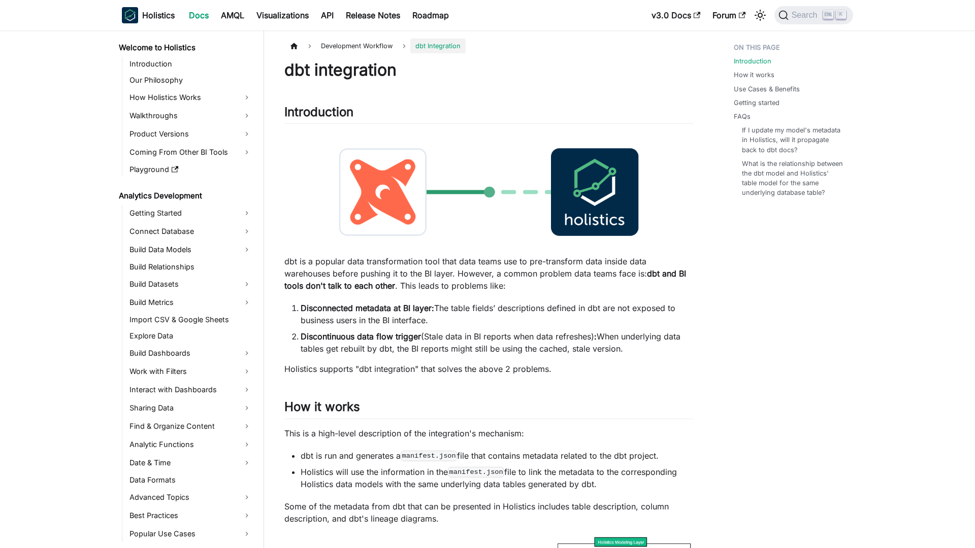 Image resolution: width=975 pixels, height=548 pixels. Describe the element at coordinates (190, 480) in the screenshot. I see `a: Data Formats` at that location.